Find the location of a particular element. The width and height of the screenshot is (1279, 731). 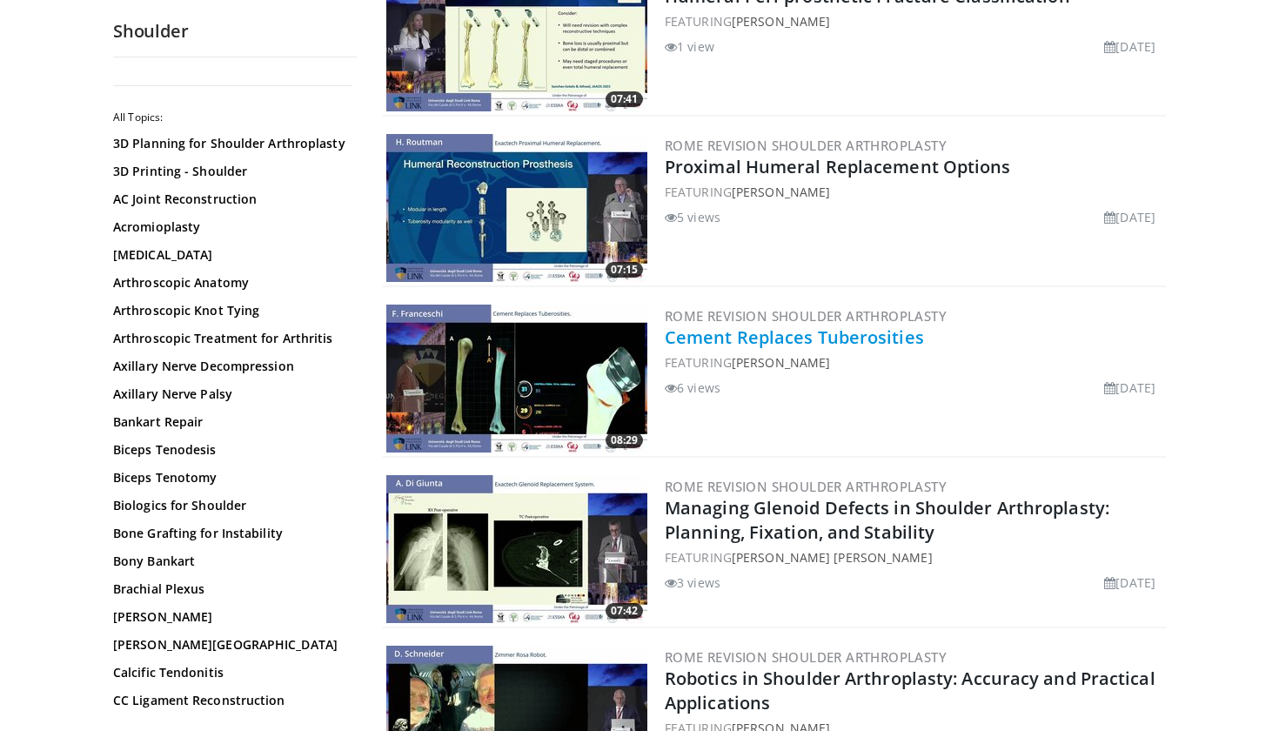

img: 3d690308-9757-4d1f-b0cf-d2daa646b20c.300x170_q85_crop-smart_upscale.jpg is located at coordinates (517, 208).